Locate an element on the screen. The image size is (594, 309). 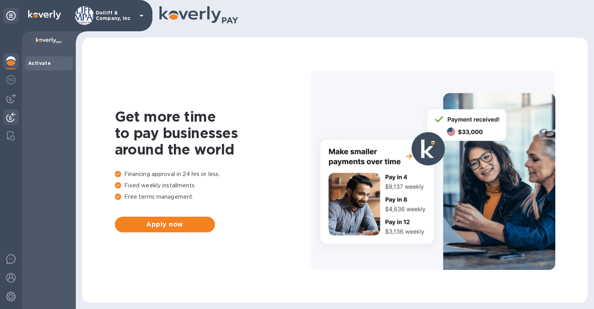
img: Foreign exchange is located at coordinates (11, 80).